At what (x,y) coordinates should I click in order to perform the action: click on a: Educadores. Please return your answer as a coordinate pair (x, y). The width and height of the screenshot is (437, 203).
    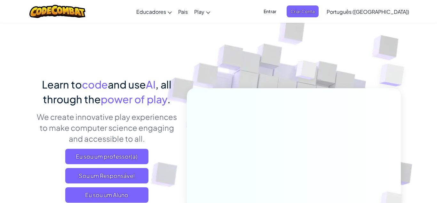
    Looking at the image, I should click on (154, 12).